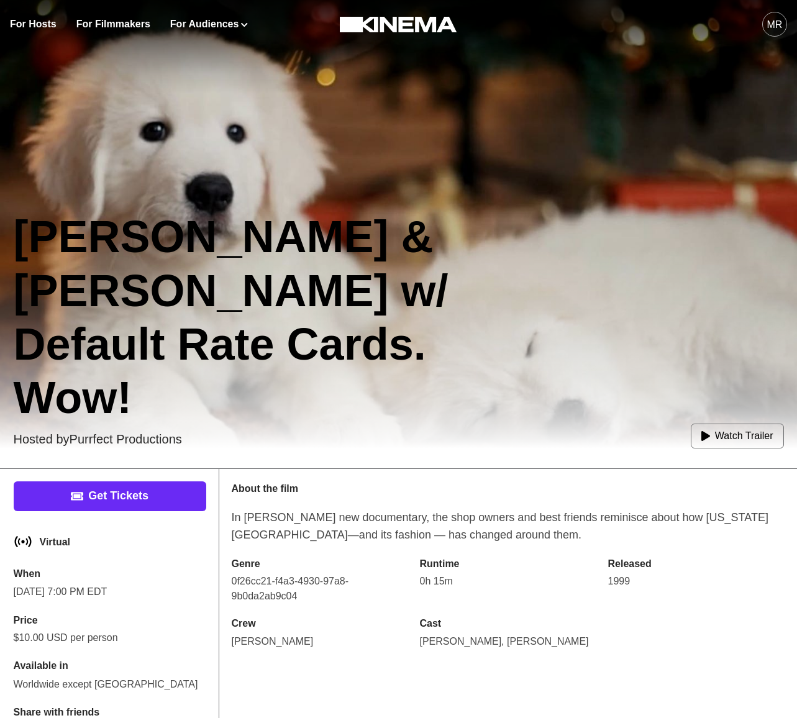 The height and width of the screenshot is (718, 797). What do you see at coordinates (55, 542) in the screenshot?
I see `p: Virtual` at bounding box center [55, 542].